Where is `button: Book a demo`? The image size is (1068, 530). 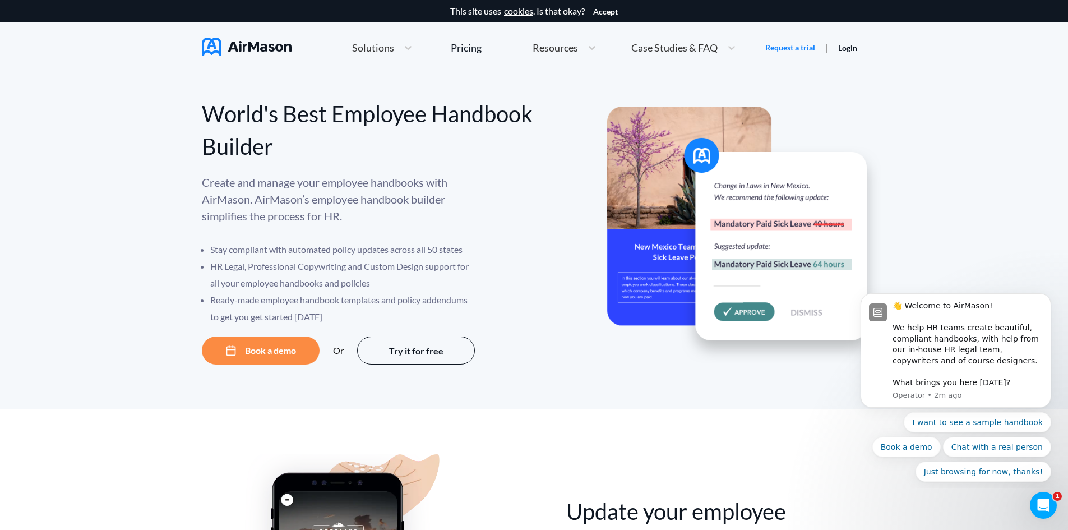
button: Book a demo is located at coordinates (261, 351).